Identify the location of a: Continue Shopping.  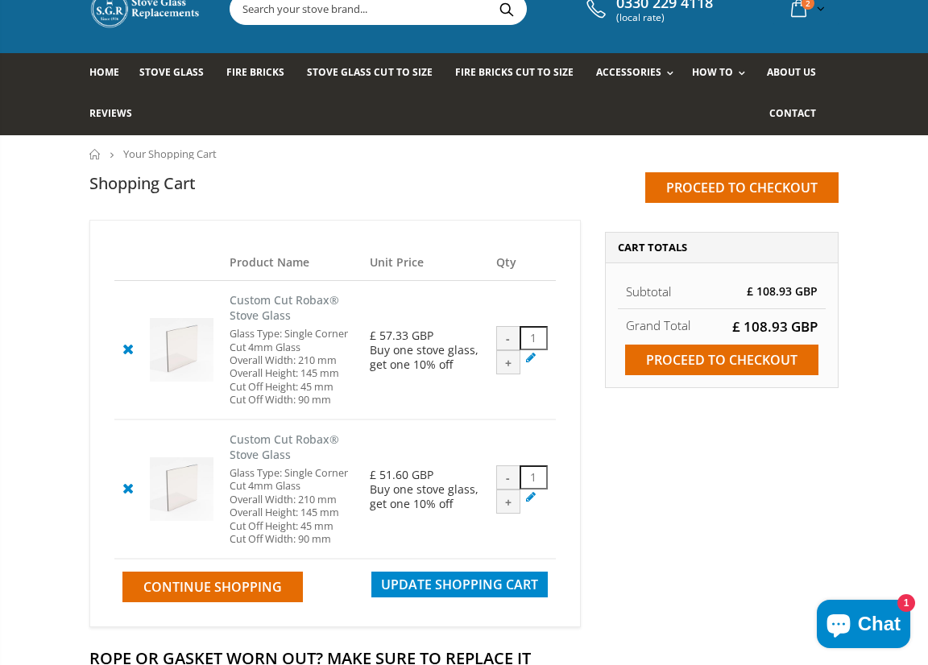
(213, 587).